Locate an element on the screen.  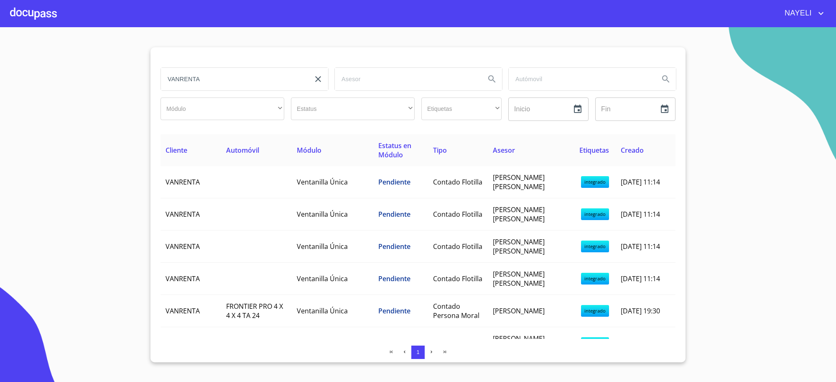
span: Estatus en Módulo is located at coordinates (395, 150).